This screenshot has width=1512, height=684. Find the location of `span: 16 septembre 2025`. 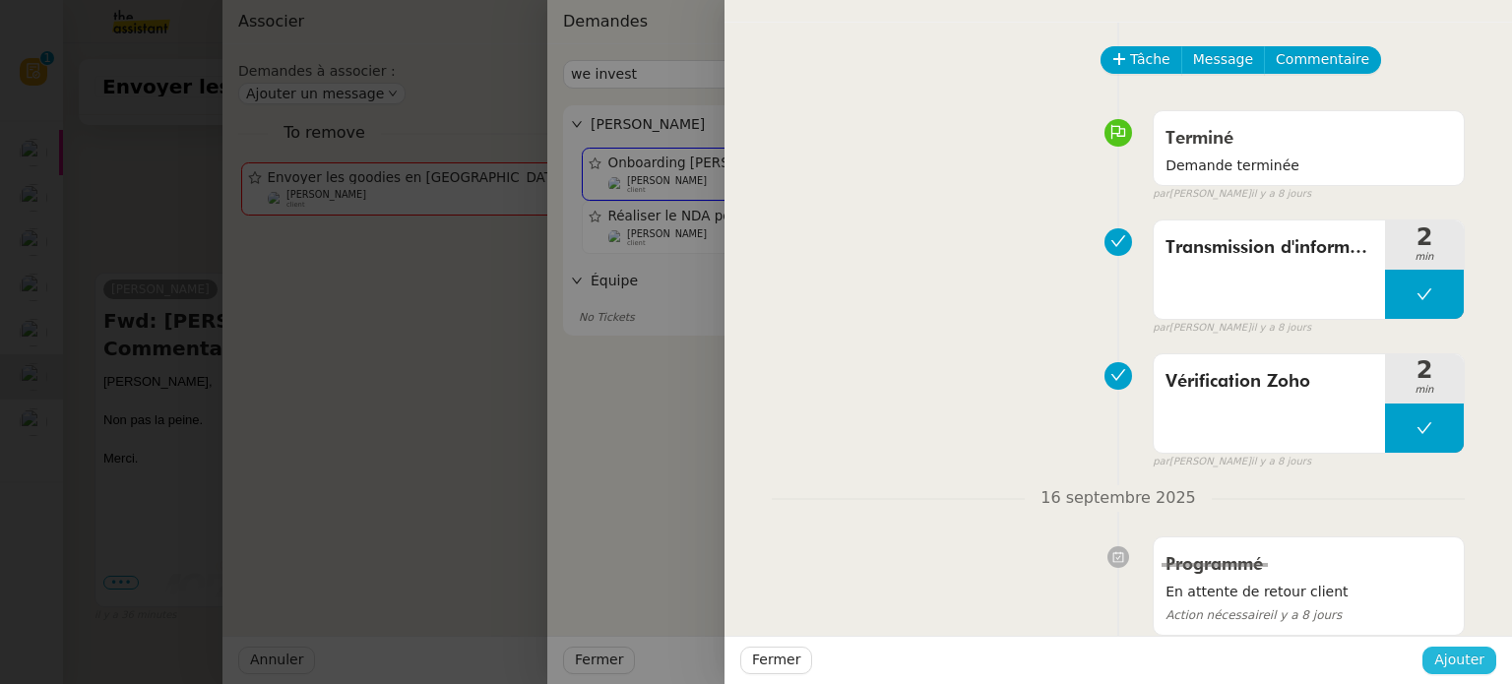

span: 16 septembre 2025 is located at coordinates (1118, 498).